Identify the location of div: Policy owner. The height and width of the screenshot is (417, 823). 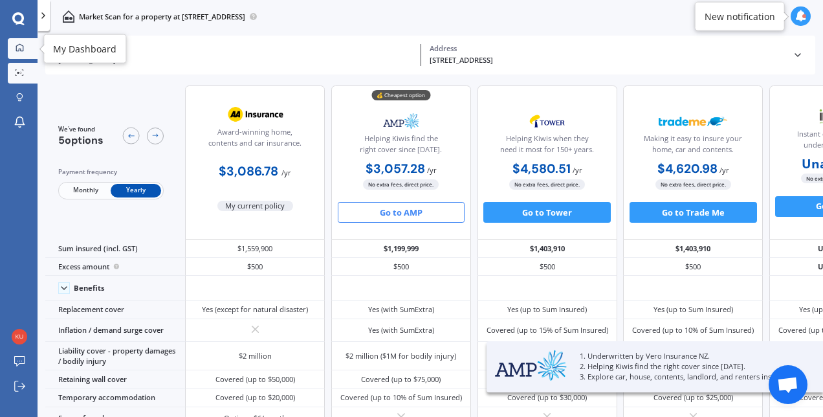
(236, 49).